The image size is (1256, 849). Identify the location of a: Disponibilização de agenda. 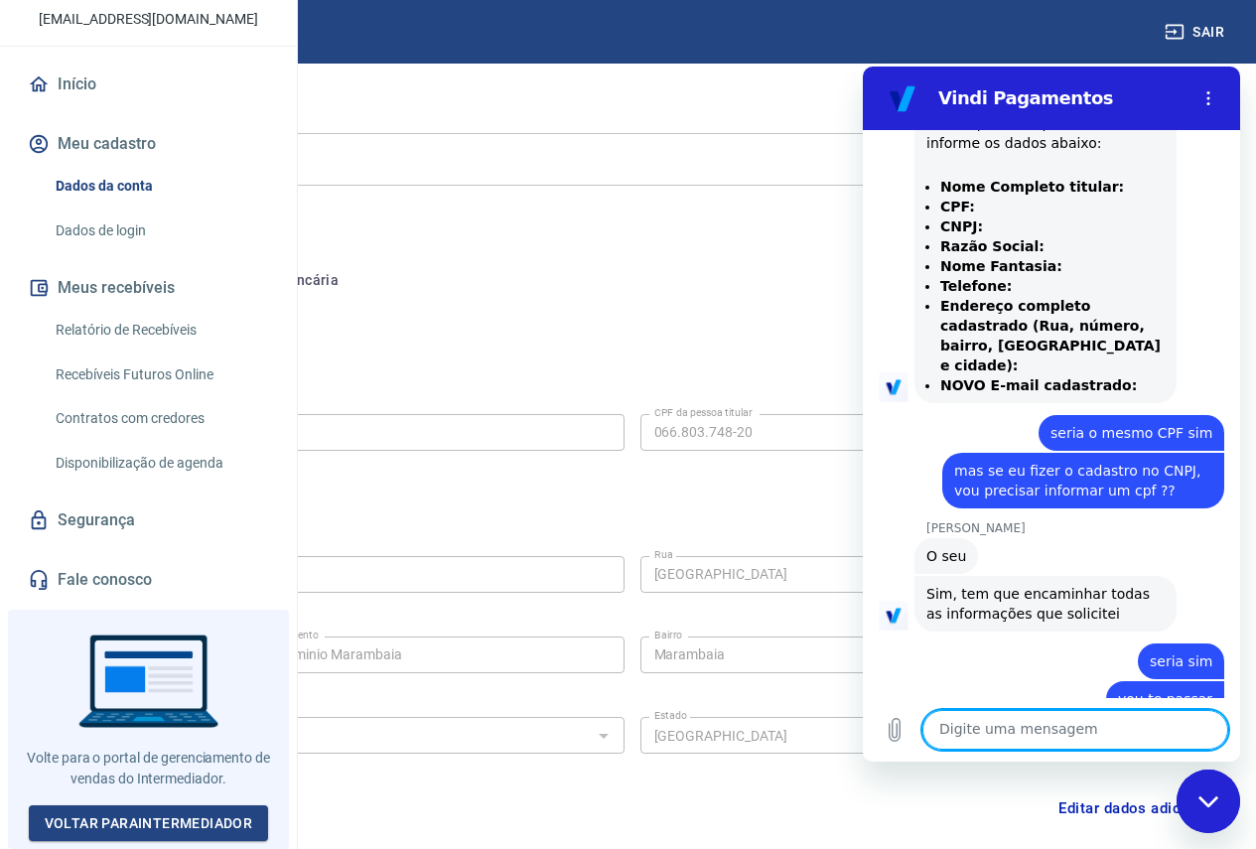
(160, 463).